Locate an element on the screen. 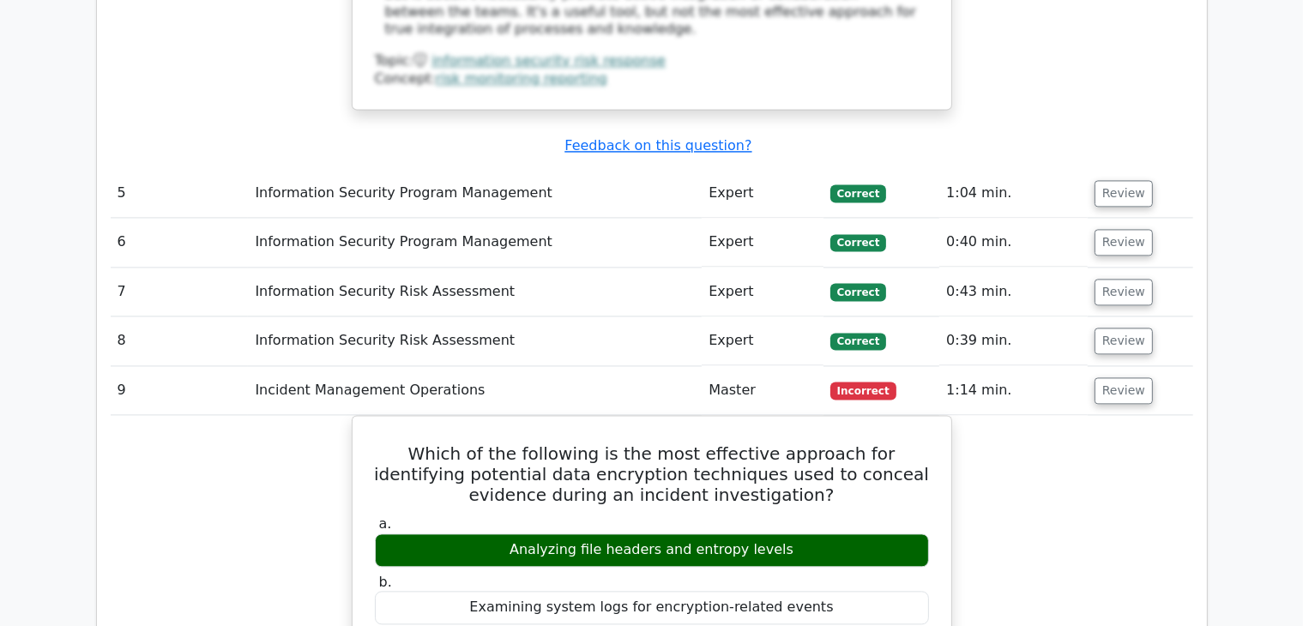  td: 0:43 min. is located at coordinates (1013, 292).